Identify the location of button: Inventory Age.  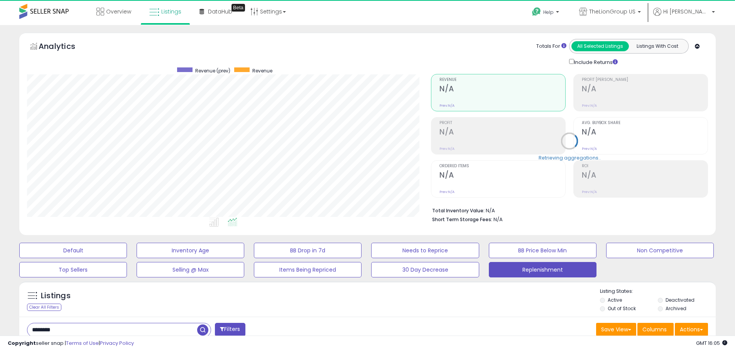
(190, 251).